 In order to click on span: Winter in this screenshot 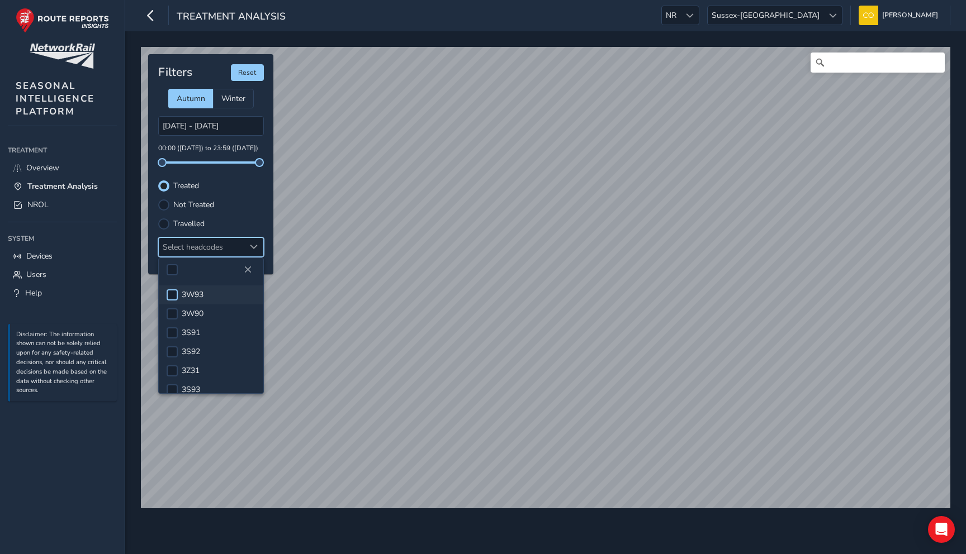, I will do `click(233, 98)`.